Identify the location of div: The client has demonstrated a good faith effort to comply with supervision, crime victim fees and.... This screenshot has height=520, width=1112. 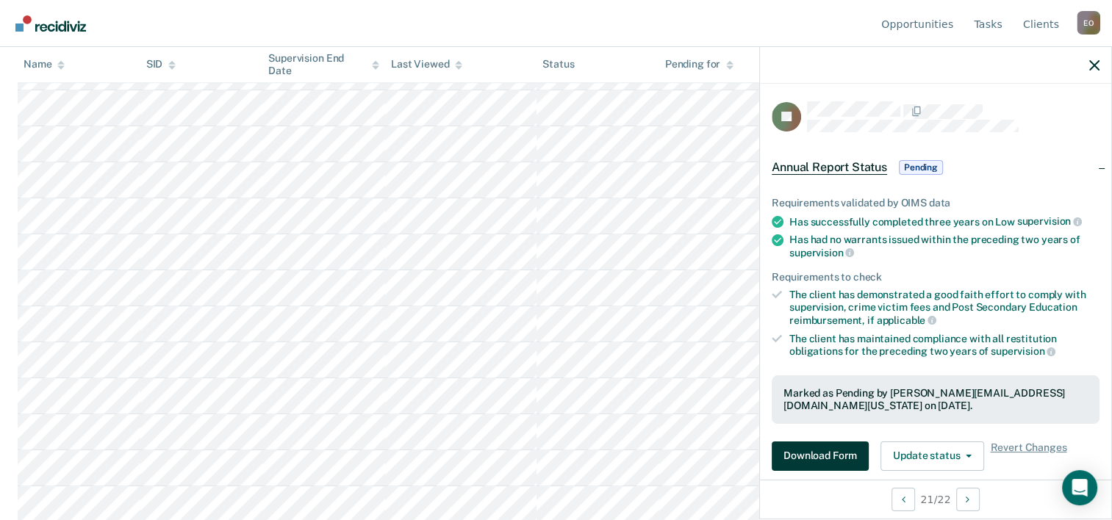
(944, 307).